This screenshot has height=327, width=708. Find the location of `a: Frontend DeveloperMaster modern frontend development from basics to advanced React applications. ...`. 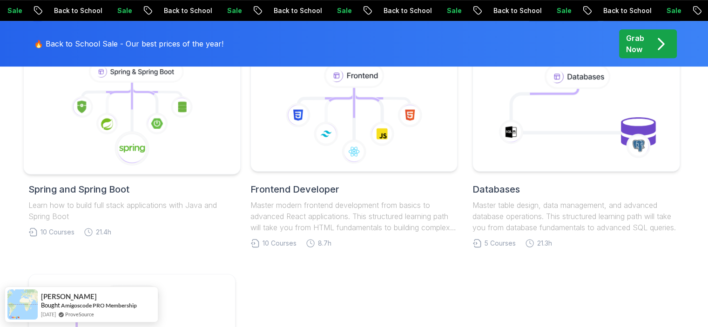

a: Frontend DeveloperMaster modern frontend development from basics to advanced React applications. ... is located at coordinates (354, 152).